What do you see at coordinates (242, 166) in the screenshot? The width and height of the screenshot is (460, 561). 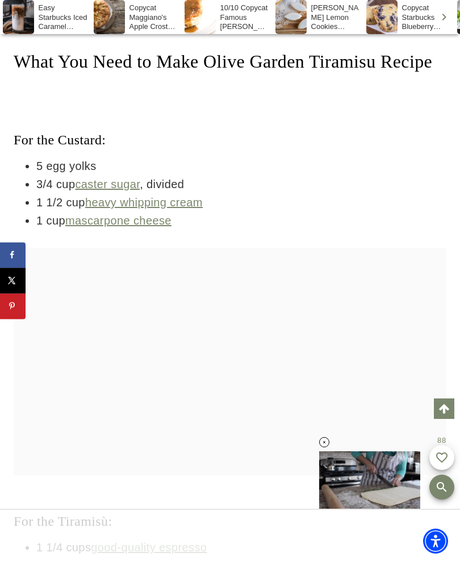 I see `li: 5 egg yolks` at bounding box center [242, 166].